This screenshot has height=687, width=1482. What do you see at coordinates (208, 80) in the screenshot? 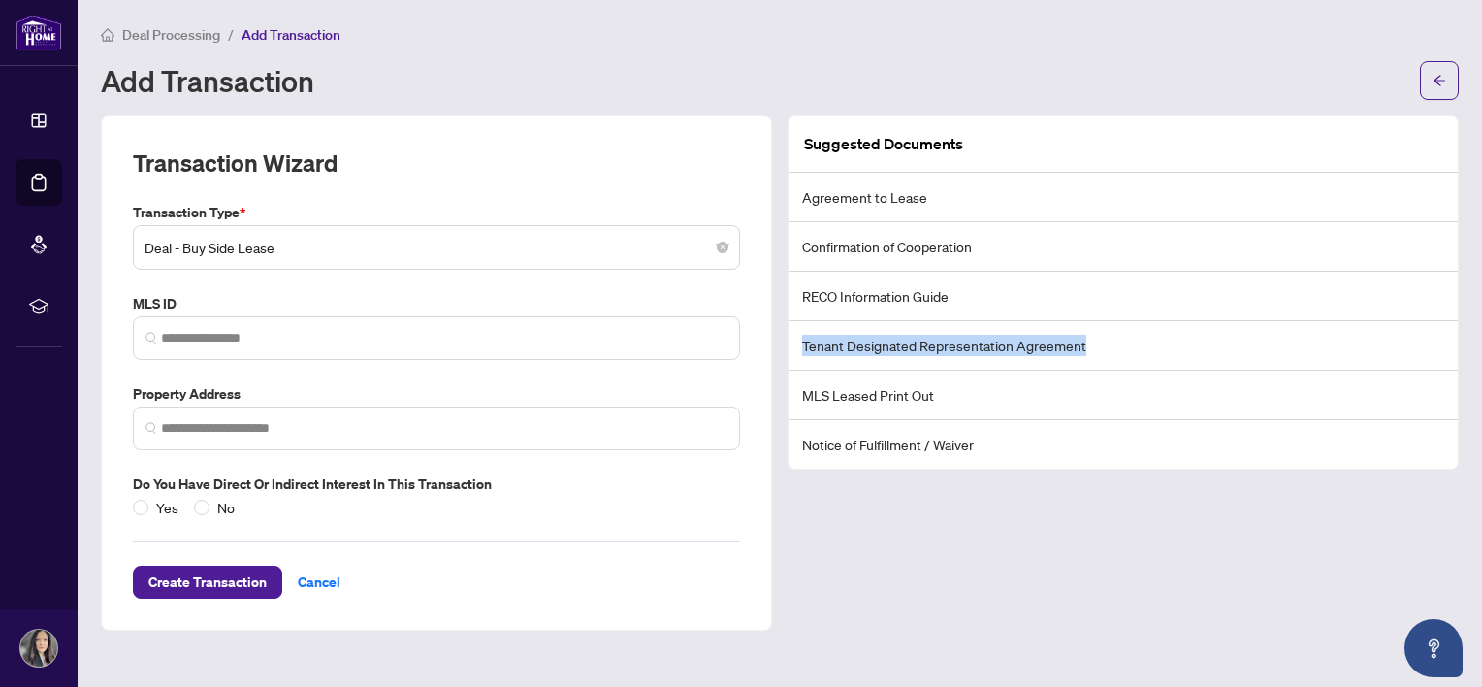
I see `h1: Add Transaction` at bounding box center [208, 80].